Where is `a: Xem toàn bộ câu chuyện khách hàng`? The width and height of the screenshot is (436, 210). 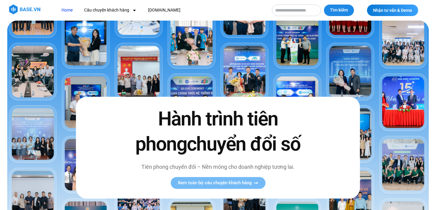 a: Xem toàn bộ câu chuyện khách hàng is located at coordinates (218, 183).